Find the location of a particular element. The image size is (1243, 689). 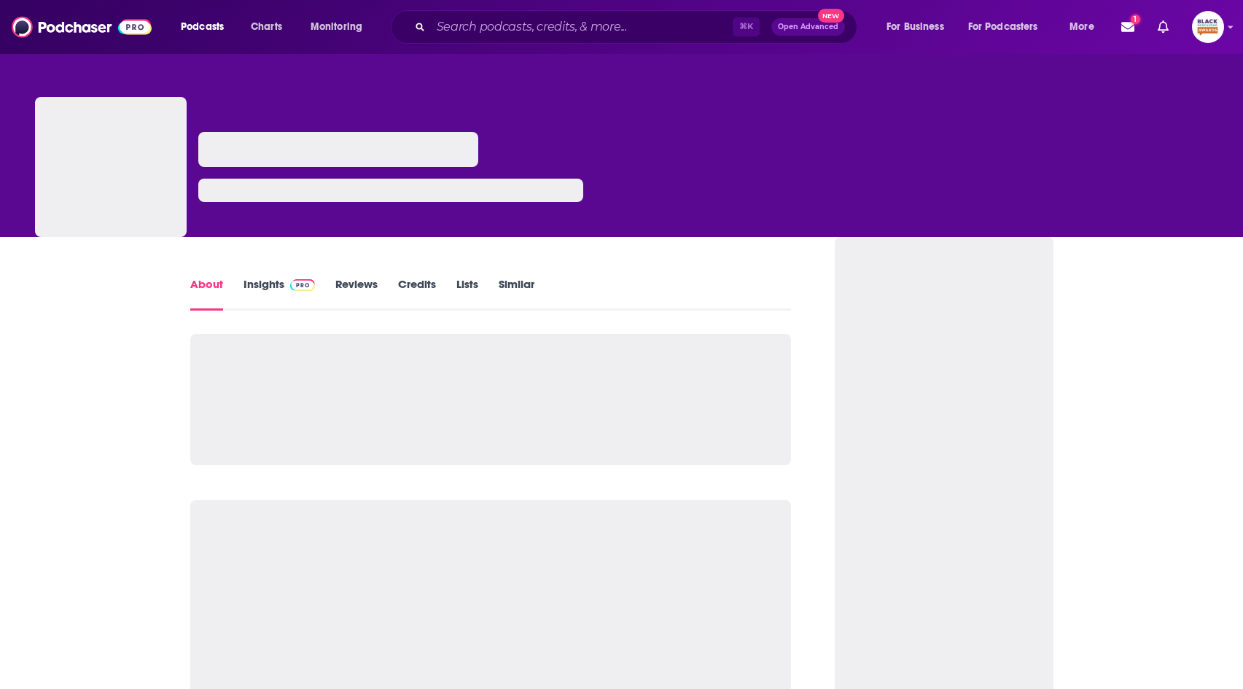

span: Podcasts is located at coordinates (202, 27).